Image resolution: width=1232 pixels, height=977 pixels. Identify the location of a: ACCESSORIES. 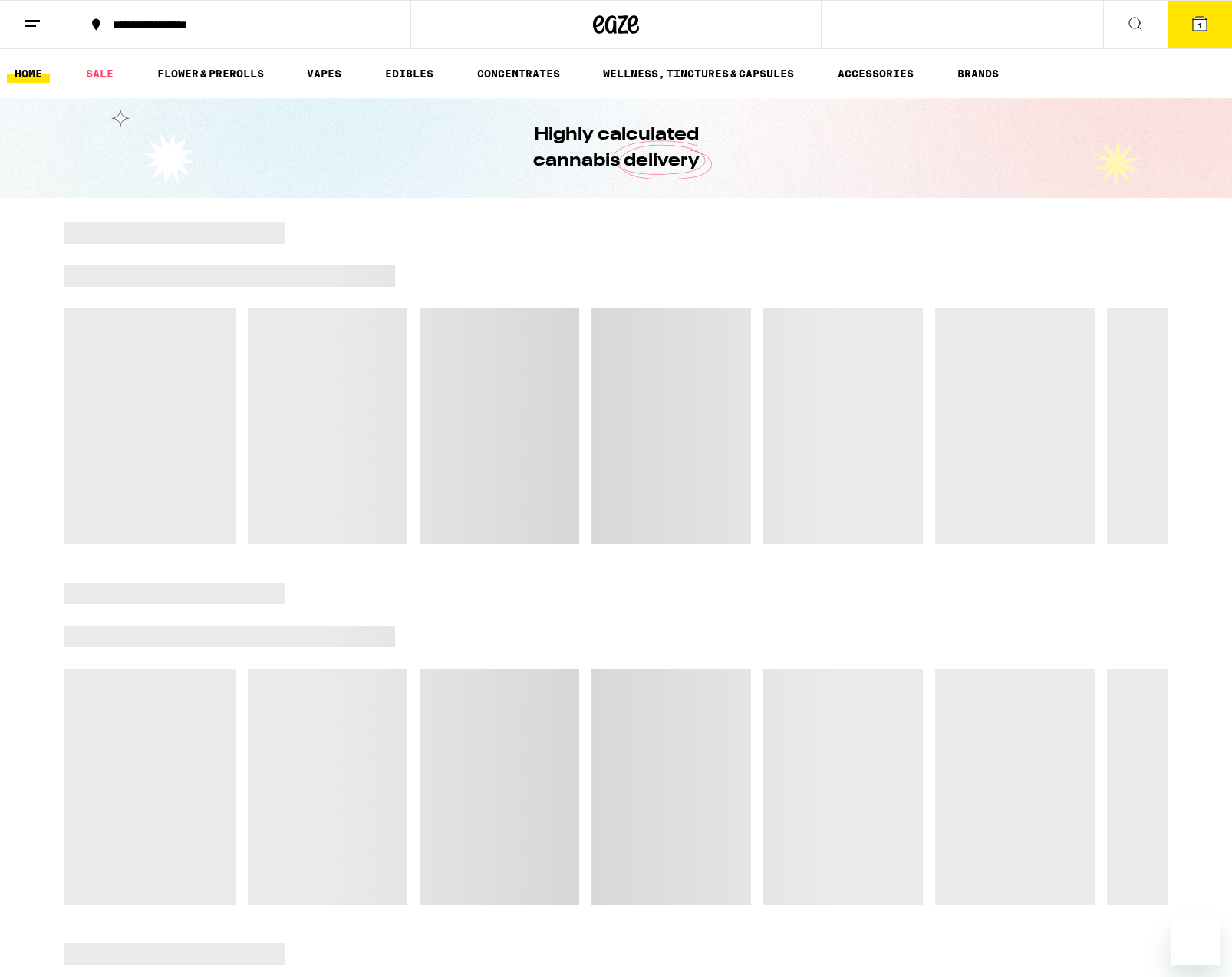
(876, 74).